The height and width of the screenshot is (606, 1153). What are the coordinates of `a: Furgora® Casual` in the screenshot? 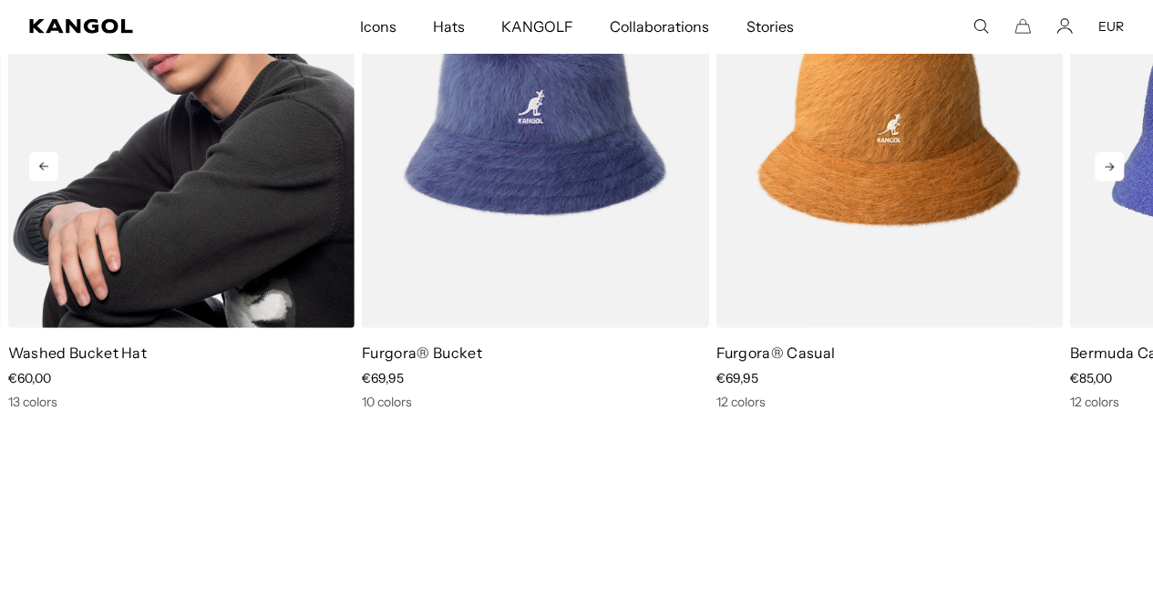 It's located at (775, 353).